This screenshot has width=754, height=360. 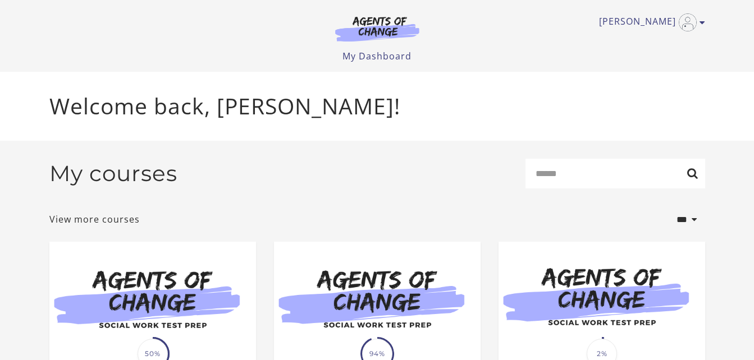 I want to click on h2: My courses, so click(x=113, y=173).